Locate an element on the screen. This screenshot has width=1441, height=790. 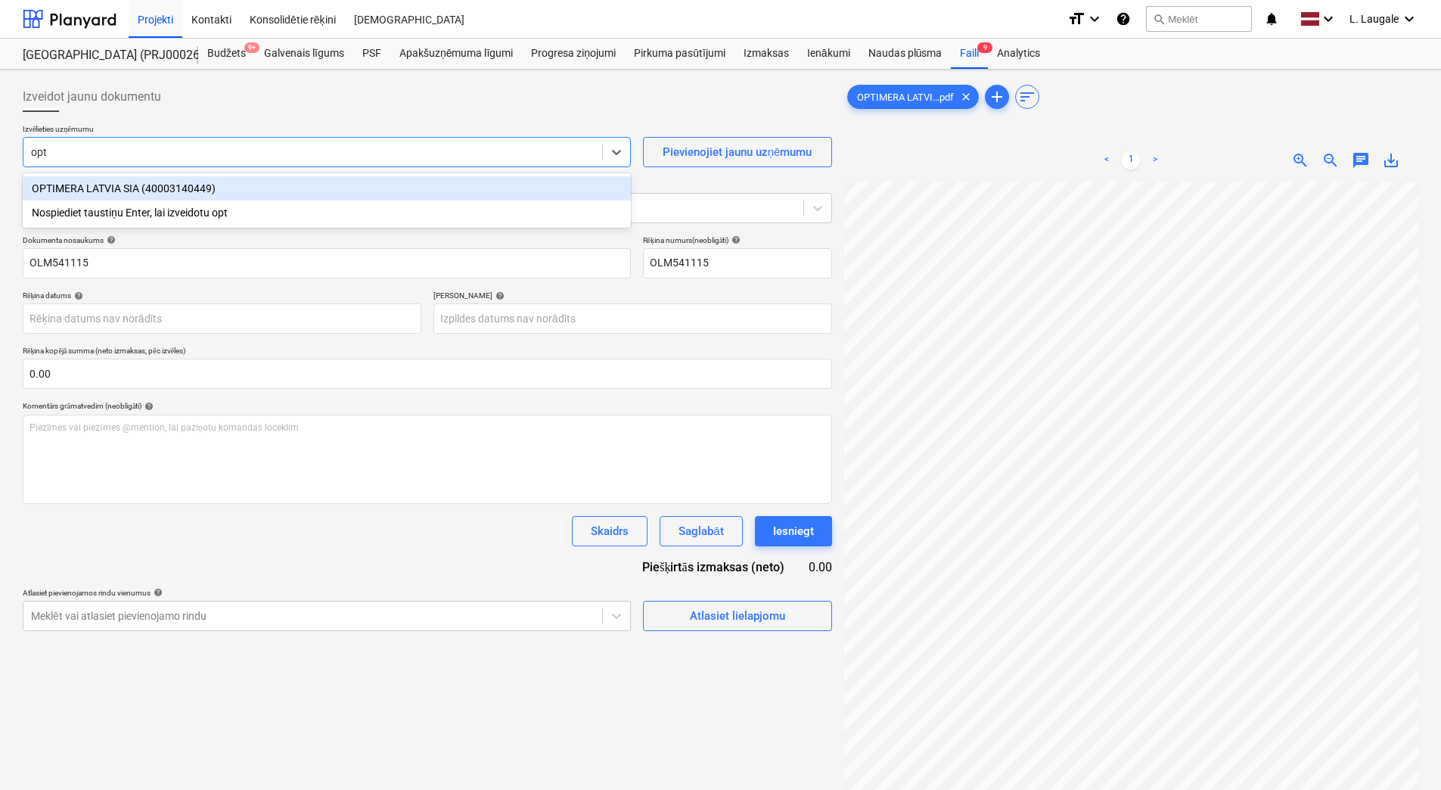
input: Rēķina kopējā summa (neto izmaksas, pēc izvēles) is located at coordinates (427, 374).